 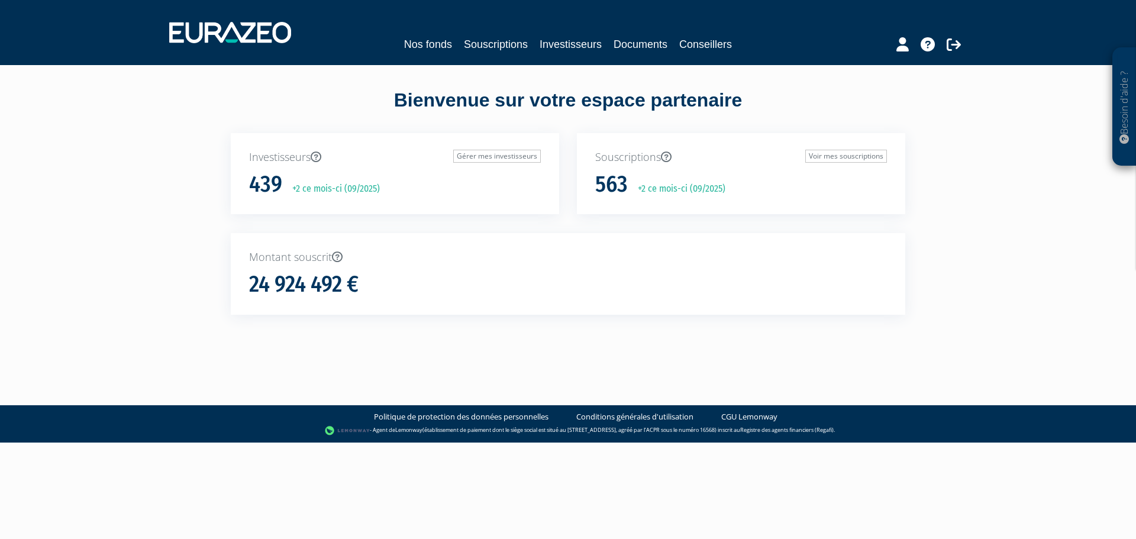 What do you see at coordinates (1124, 107) in the screenshot?
I see `p: Besoin d'aide ?` at bounding box center [1124, 107].